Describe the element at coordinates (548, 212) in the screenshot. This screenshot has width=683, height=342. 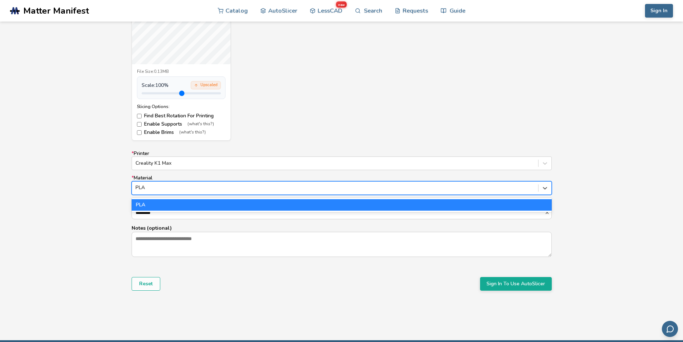
I see `button: *Item Name` at that location.